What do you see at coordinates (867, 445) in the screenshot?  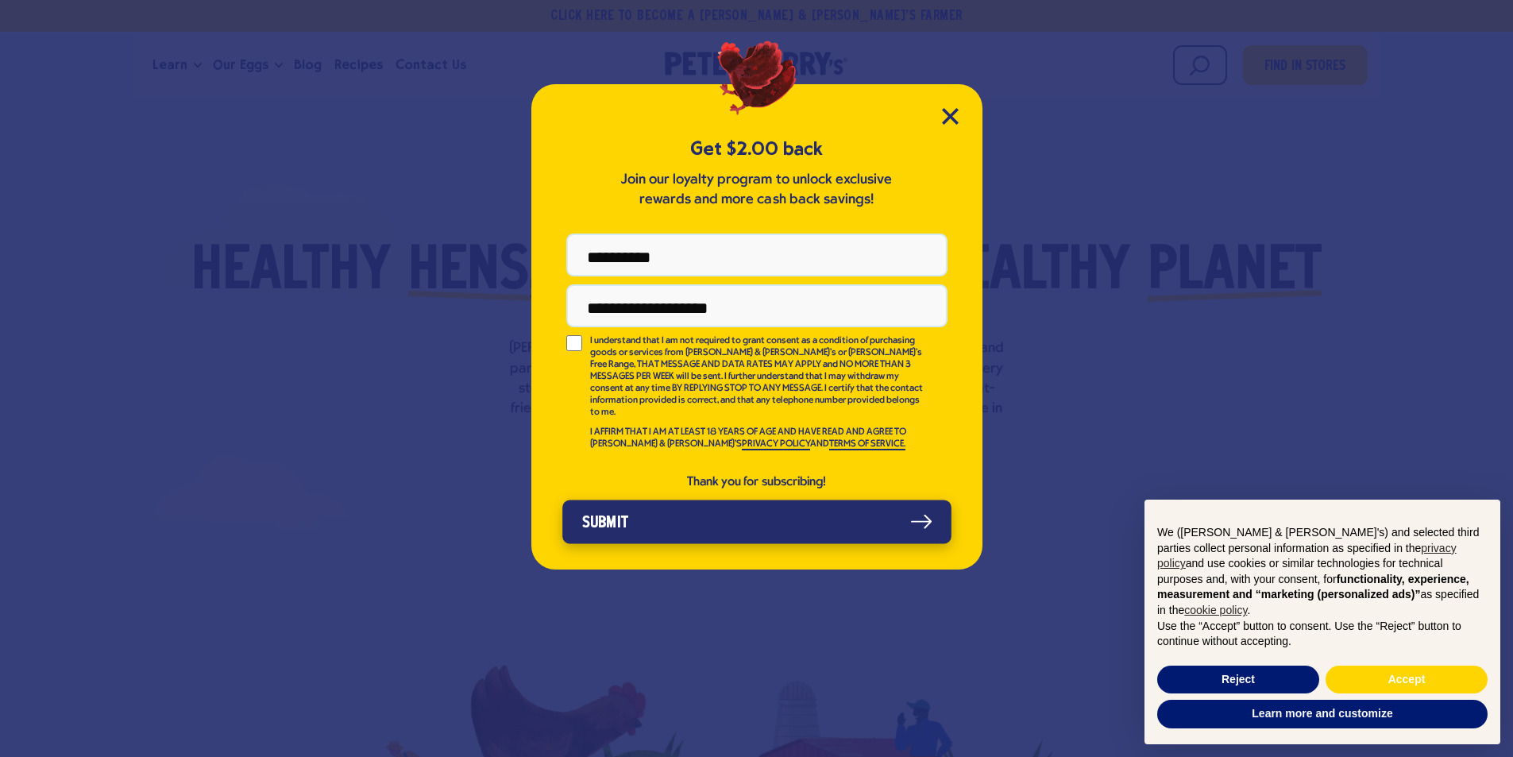 I see `a: TERMS OF SERVICE.` at bounding box center [867, 445].